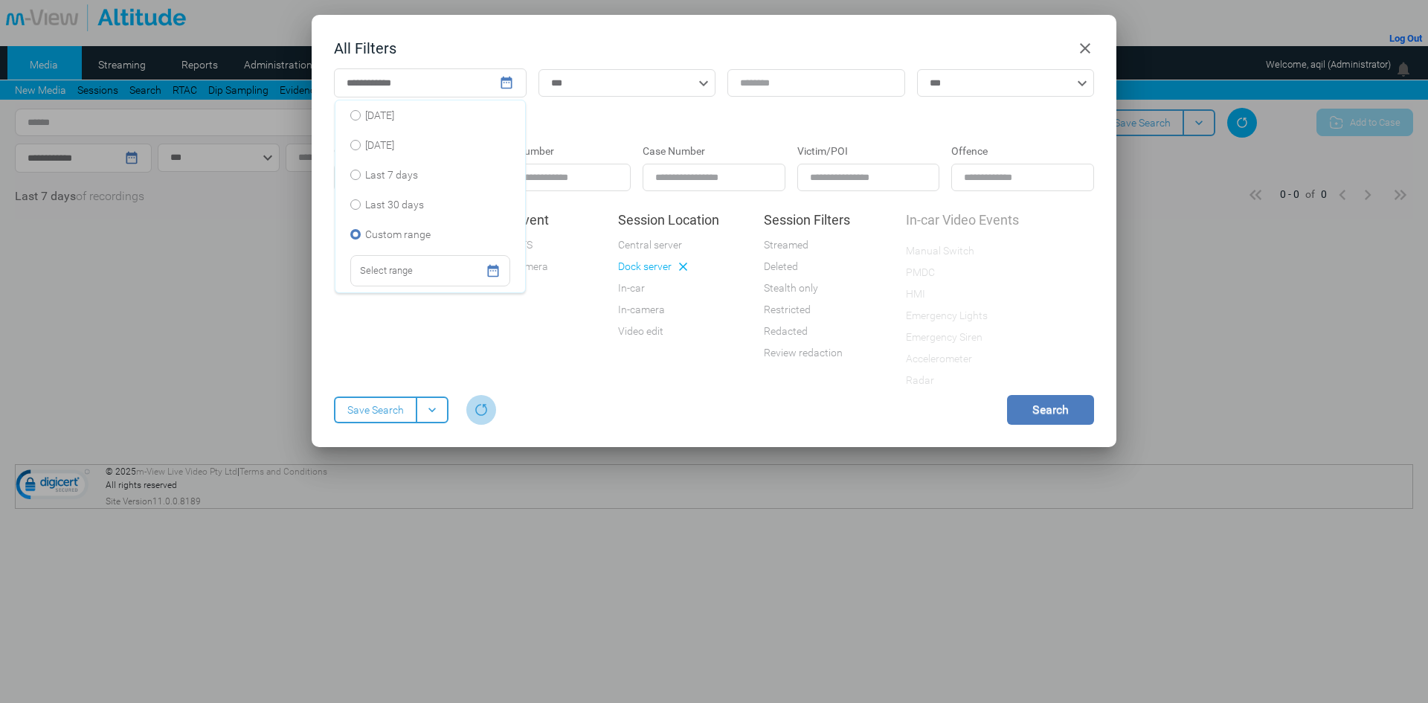 Image resolution: width=1428 pixels, height=703 pixels. What do you see at coordinates (669, 220) in the screenshot?
I see `h6: Session Location` at bounding box center [669, 220].